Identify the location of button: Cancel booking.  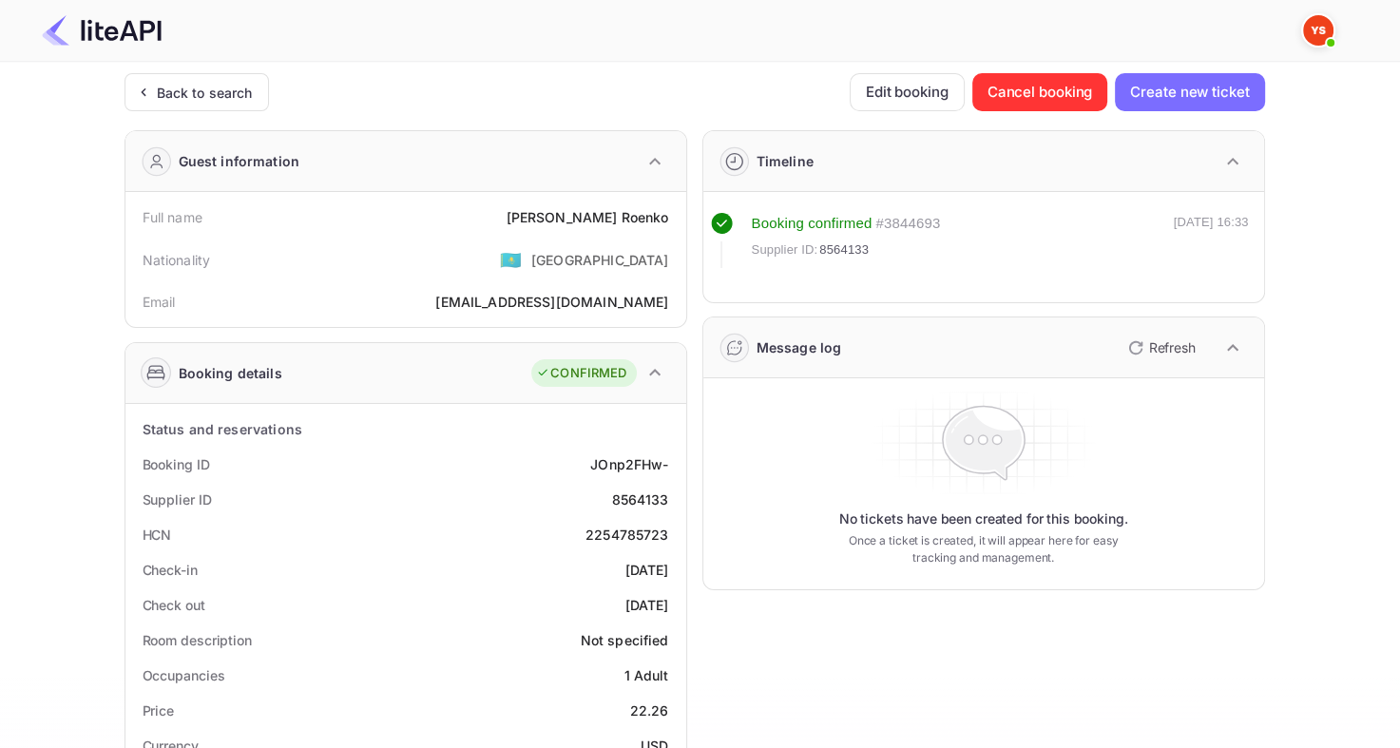
(1040, 92).